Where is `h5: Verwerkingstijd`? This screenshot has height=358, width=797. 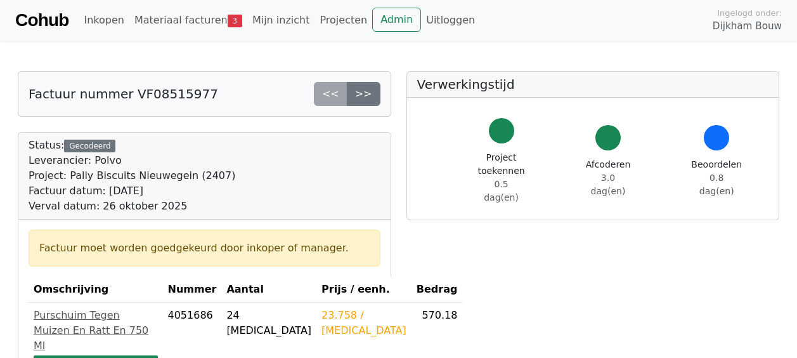 h5: Verwerkingstijd is located at coordinates (593, 84).